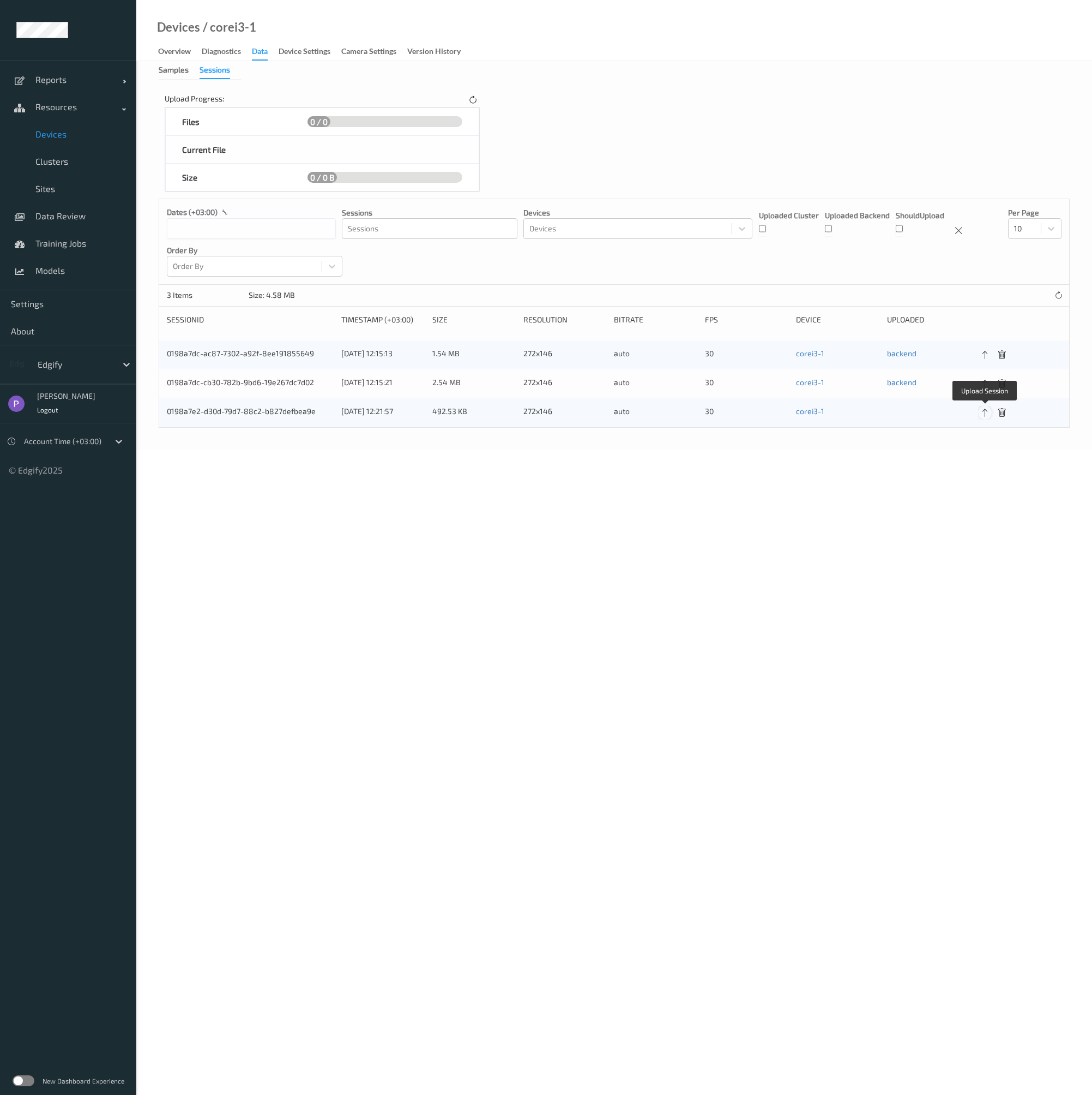  I want to click on div: Timestamp (+03:00), so click(383, 320).